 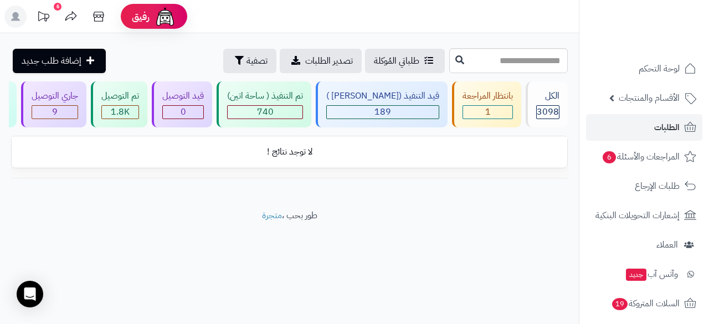 I want to click on a: إشعارات التحويلات البنكية, so click(x=644, y=216).